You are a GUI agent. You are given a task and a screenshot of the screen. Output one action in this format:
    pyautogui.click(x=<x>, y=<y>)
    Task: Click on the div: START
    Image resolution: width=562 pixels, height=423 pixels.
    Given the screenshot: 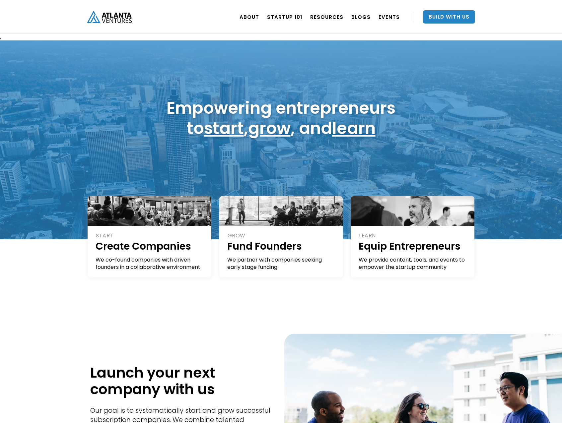 What is the action you would take?
    pyautogui.click(x=150, y=236)
    